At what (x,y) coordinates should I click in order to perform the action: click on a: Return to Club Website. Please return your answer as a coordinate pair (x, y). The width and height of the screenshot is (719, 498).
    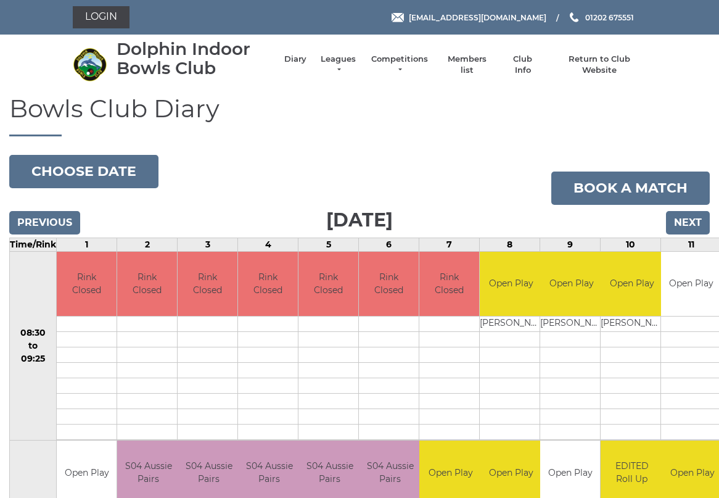
    Looking at the image, I should click on (600, 65).